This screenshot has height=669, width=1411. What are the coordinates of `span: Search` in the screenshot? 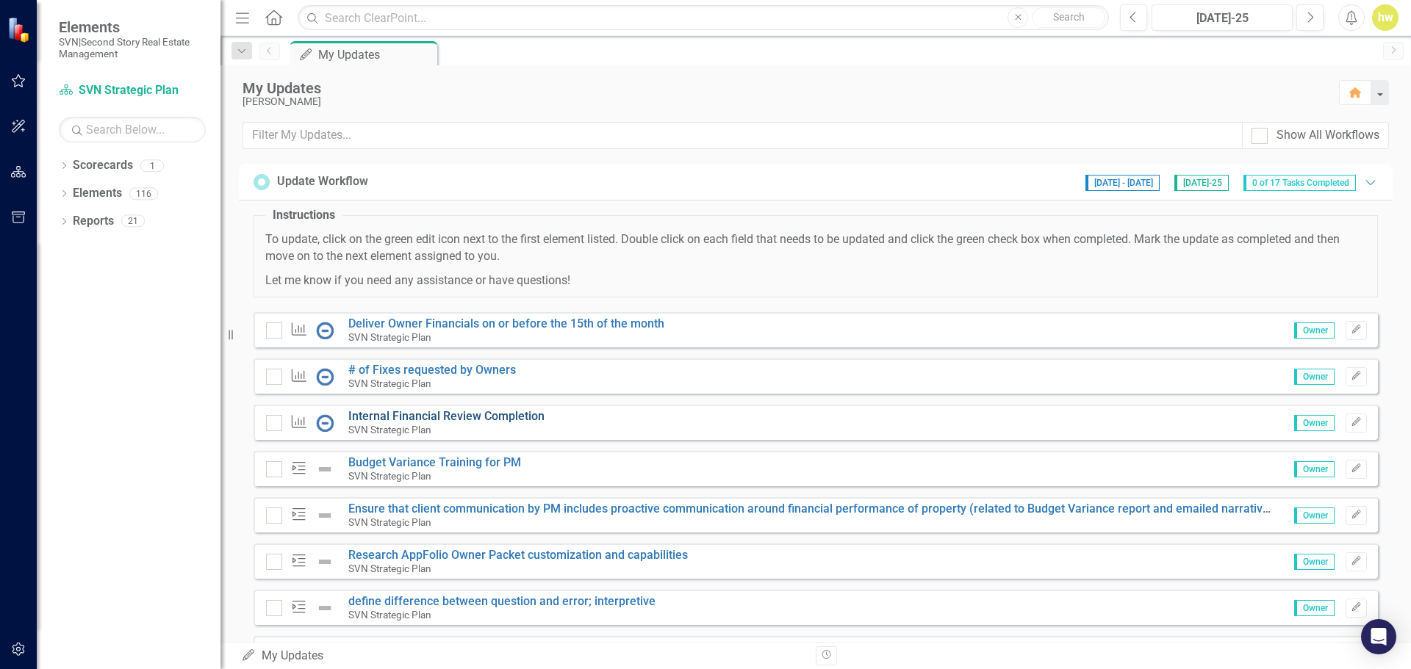 It's located at (1068, 17).